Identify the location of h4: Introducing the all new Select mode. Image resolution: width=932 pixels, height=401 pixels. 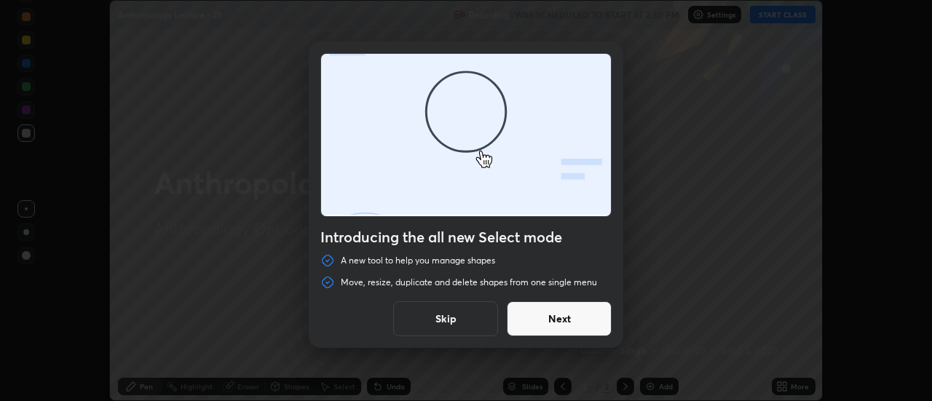
(466, 237).